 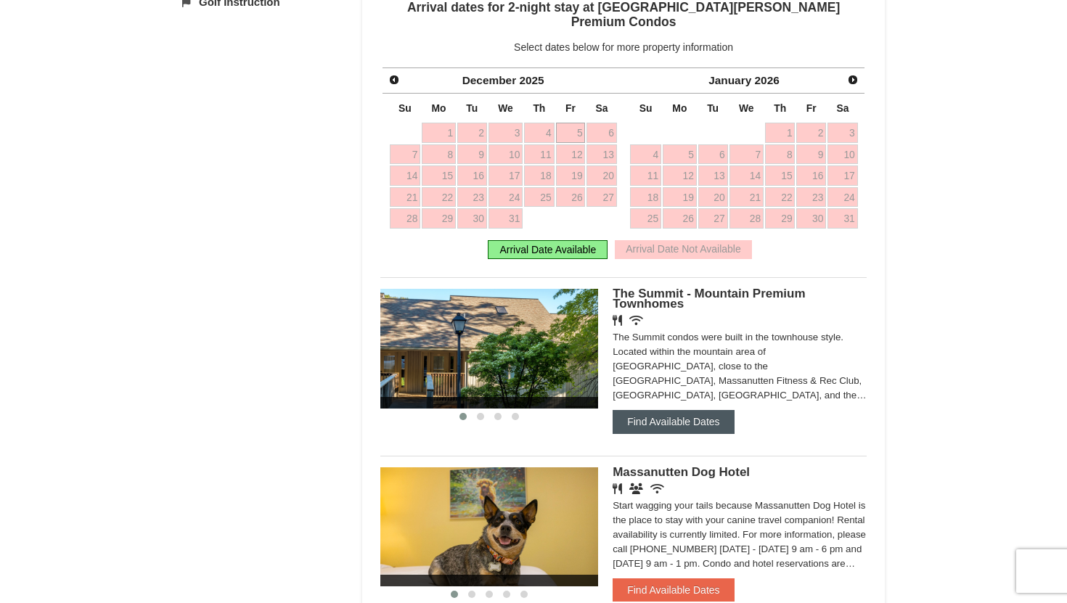 What do you see at coordinates (729, 80) in the screenshot?
I see `span: January` at bounding box center [729, 80].